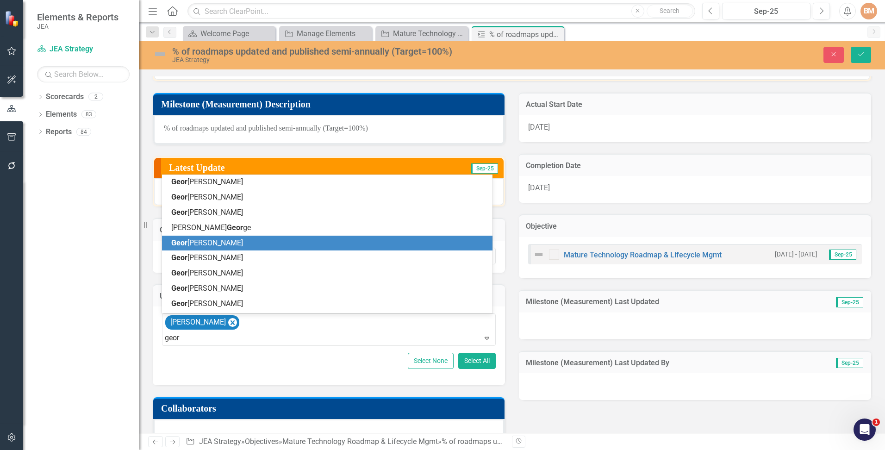 The height and width of the screenshot is (450, 885). What do you see at coordinates (695, 105) in the screenshot?
I see `h3: Actual Start Date` at bounding box center [695, 105].